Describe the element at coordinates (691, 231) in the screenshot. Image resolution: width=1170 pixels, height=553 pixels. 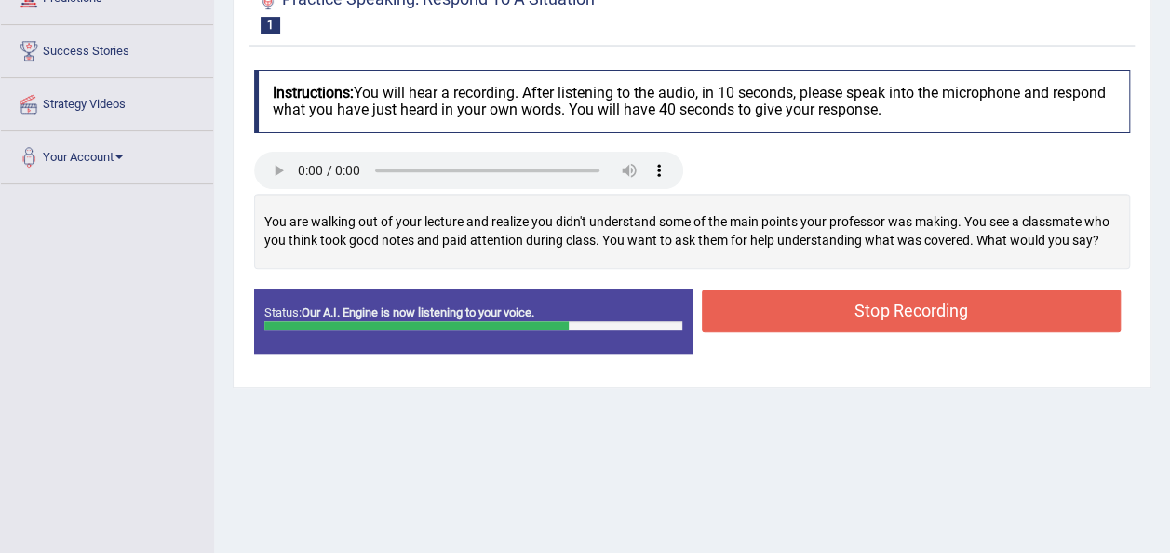
I see `div: You are walking out of your lecture and realize you didn't understand some of the main points you...` at that location.